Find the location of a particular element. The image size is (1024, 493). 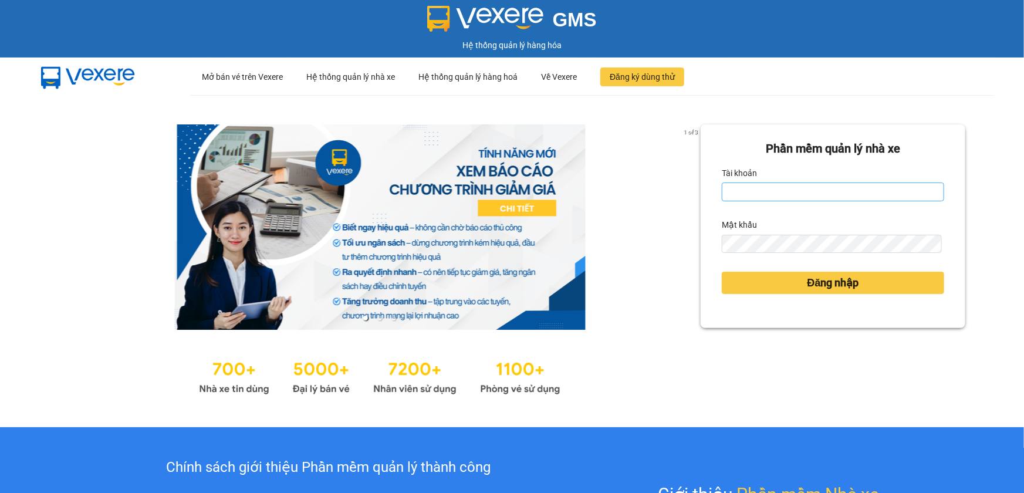

li: slide item 2 is located at coordinates (380, 318).